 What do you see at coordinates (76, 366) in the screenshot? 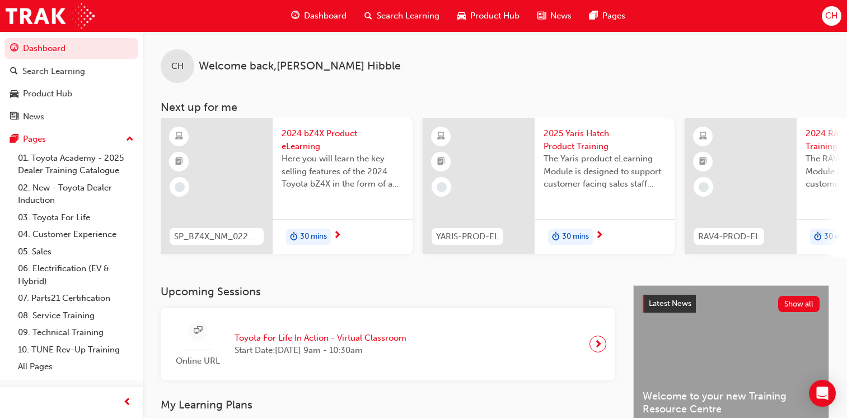
I see `a: All Pages` at bounding box center [76, 366].